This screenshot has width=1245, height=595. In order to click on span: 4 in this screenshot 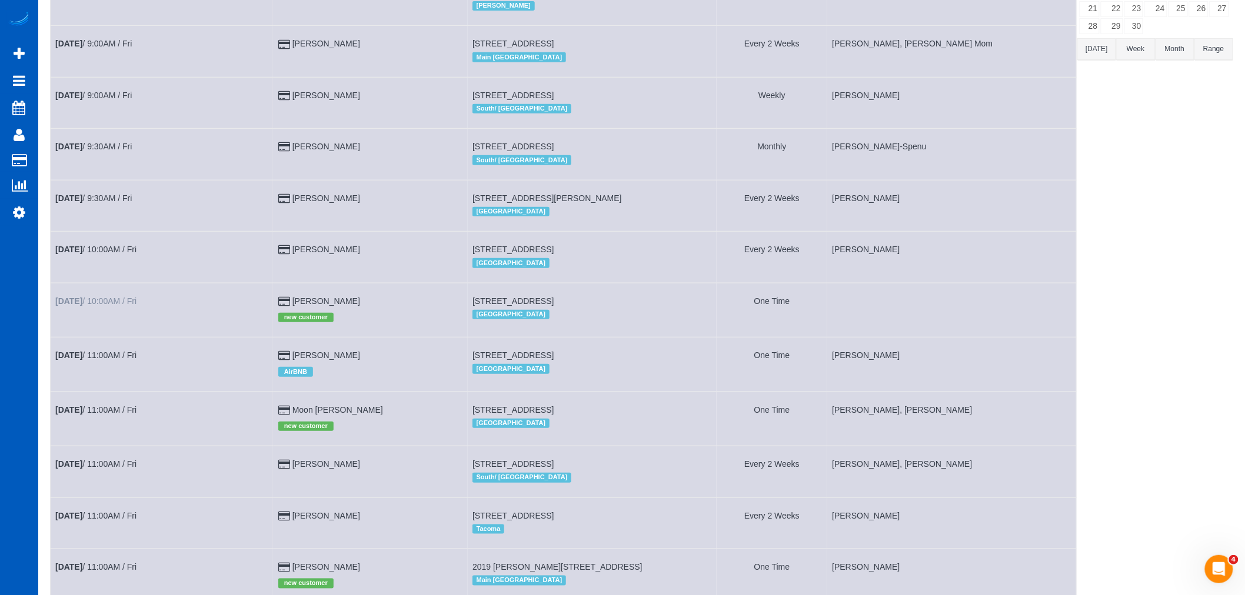, I will do `click(1233, 560)`.